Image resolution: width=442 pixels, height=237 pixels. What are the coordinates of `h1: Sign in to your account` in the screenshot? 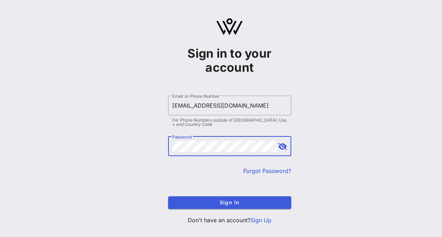 It's located at (229, 60).